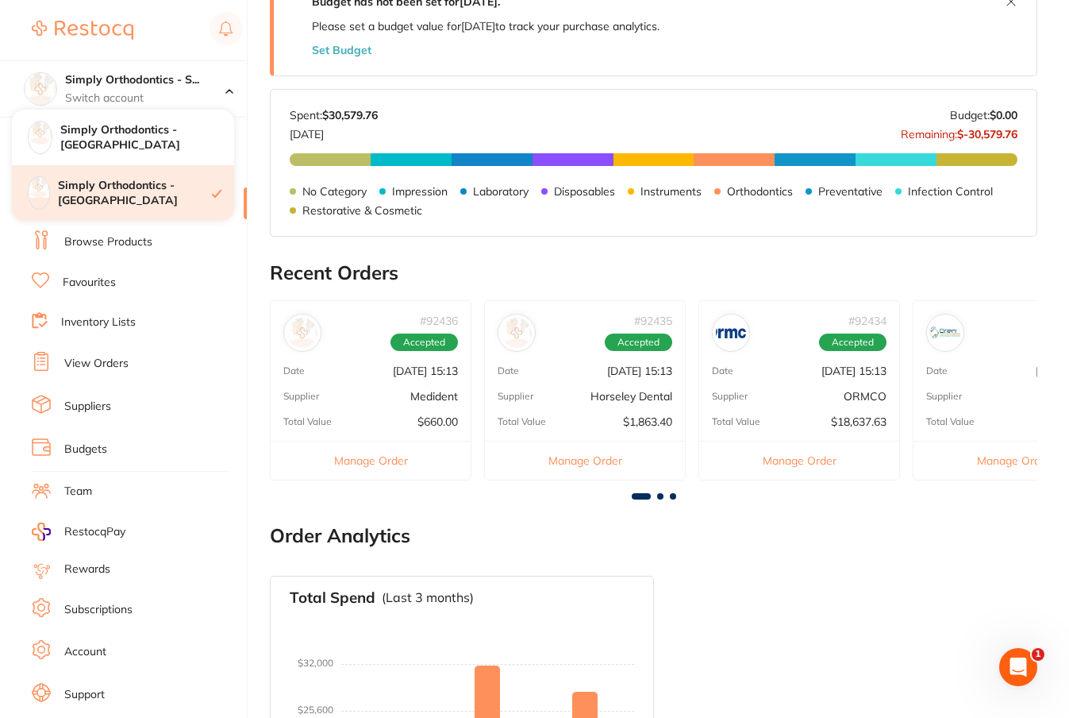 The image size is (1069, 718). I want to click on a: Team, so click(78, 491).